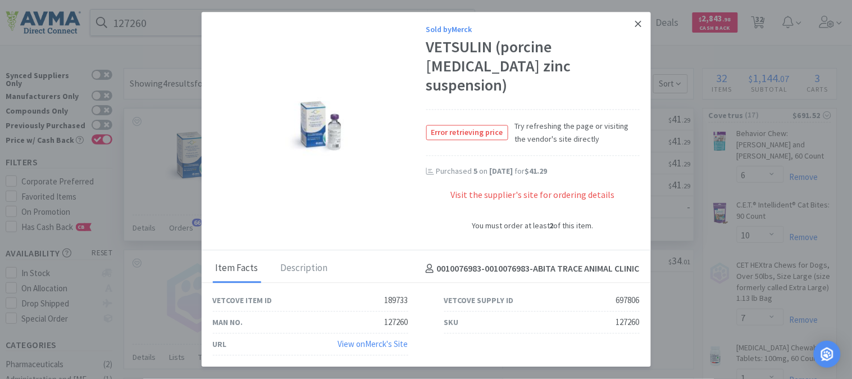 This screenshot has height=379, width=852. Describe the element at coordinates (533, 225) in the screenshot. I see `div: You must order at least of this item.` at that location.